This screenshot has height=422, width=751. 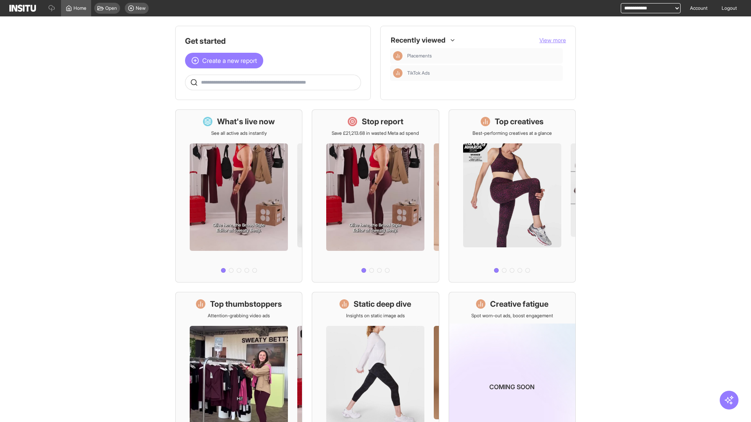 What do you see at coordinates (224, 61) in the screenshot?
I see `button: Create a new report` at bounding box center [224, 61].